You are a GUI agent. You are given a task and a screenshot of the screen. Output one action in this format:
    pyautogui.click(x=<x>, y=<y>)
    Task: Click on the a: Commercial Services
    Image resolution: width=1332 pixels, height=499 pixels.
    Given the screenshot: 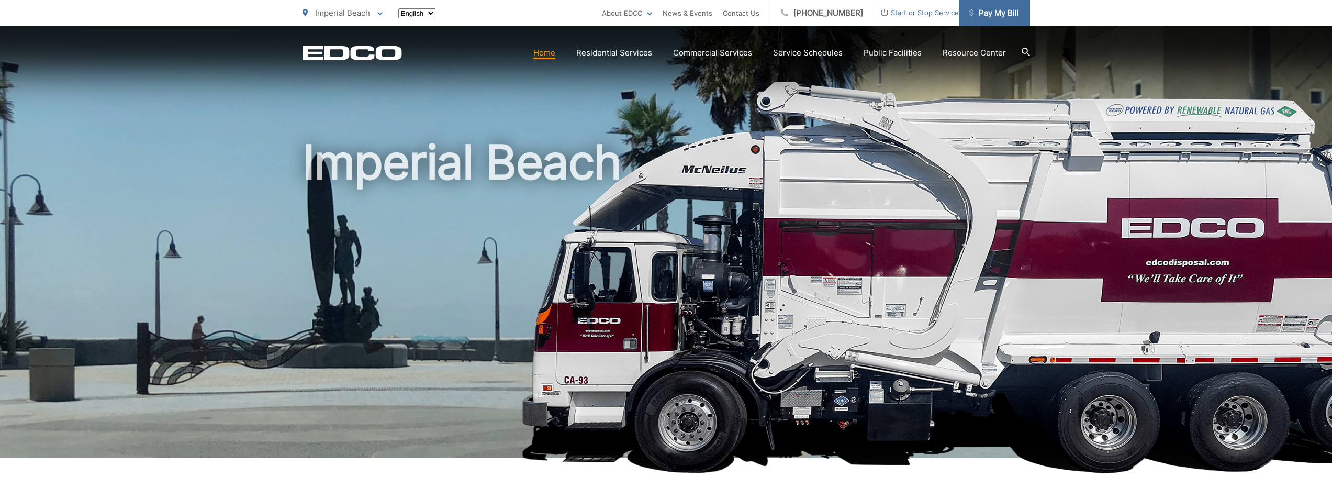 What is the action you would take?
    pyautogui.click(x=712, y=53)
    